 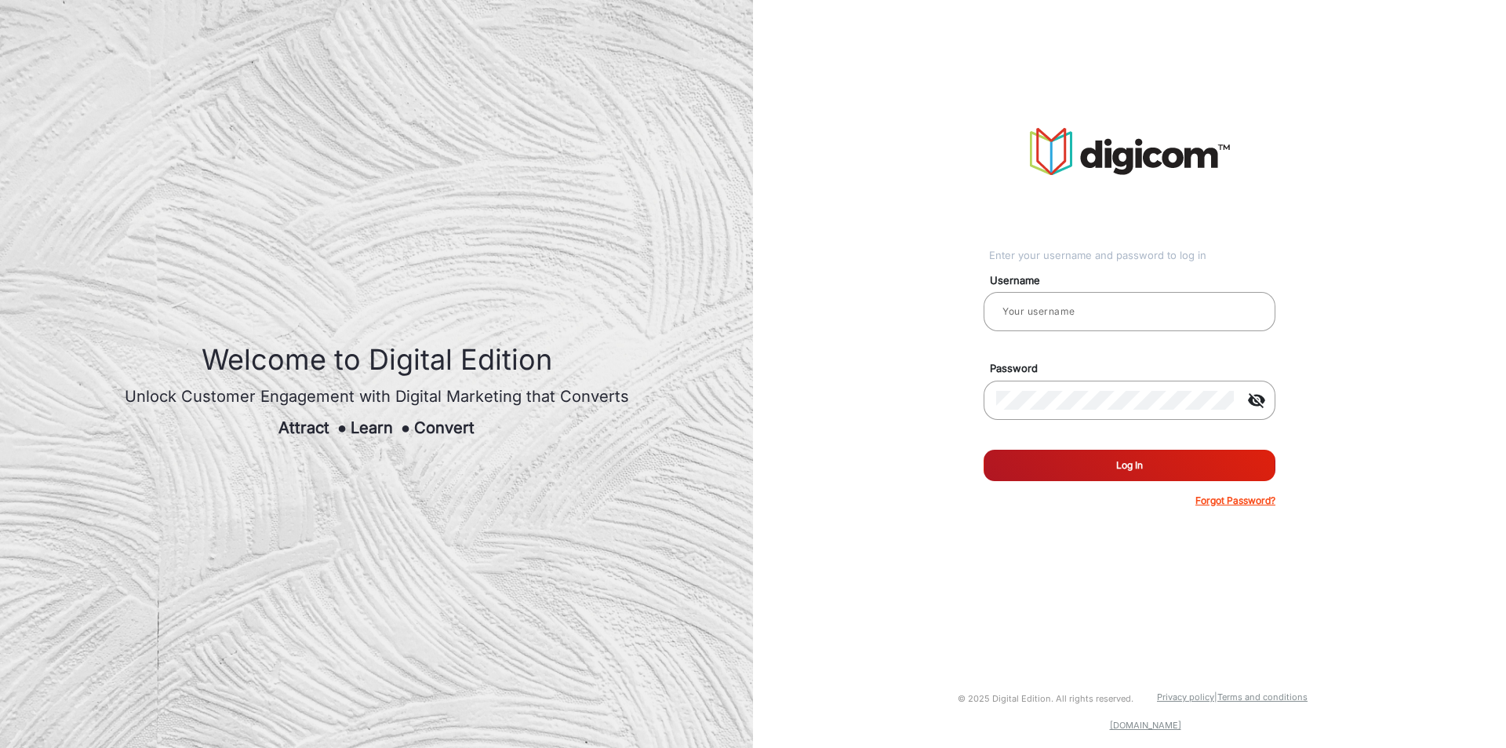 What do you see at coordinates (1046, 698) in the screenshot?
I see `small: © 2025 Digital Edition. All rights reserved.` at bounding box center [1046, 698].